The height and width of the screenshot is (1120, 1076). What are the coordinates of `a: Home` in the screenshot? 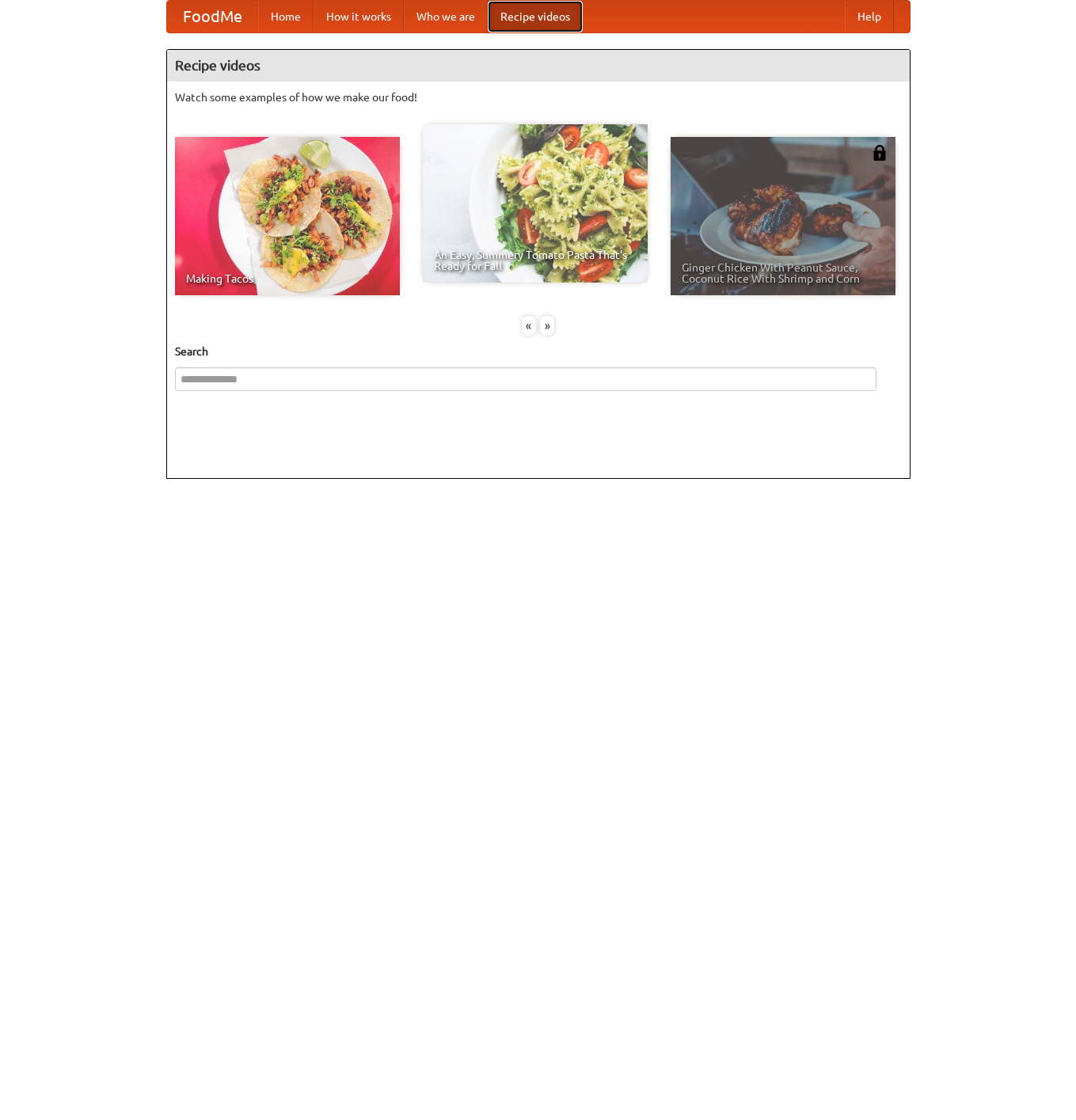 It's located at (286, 16).